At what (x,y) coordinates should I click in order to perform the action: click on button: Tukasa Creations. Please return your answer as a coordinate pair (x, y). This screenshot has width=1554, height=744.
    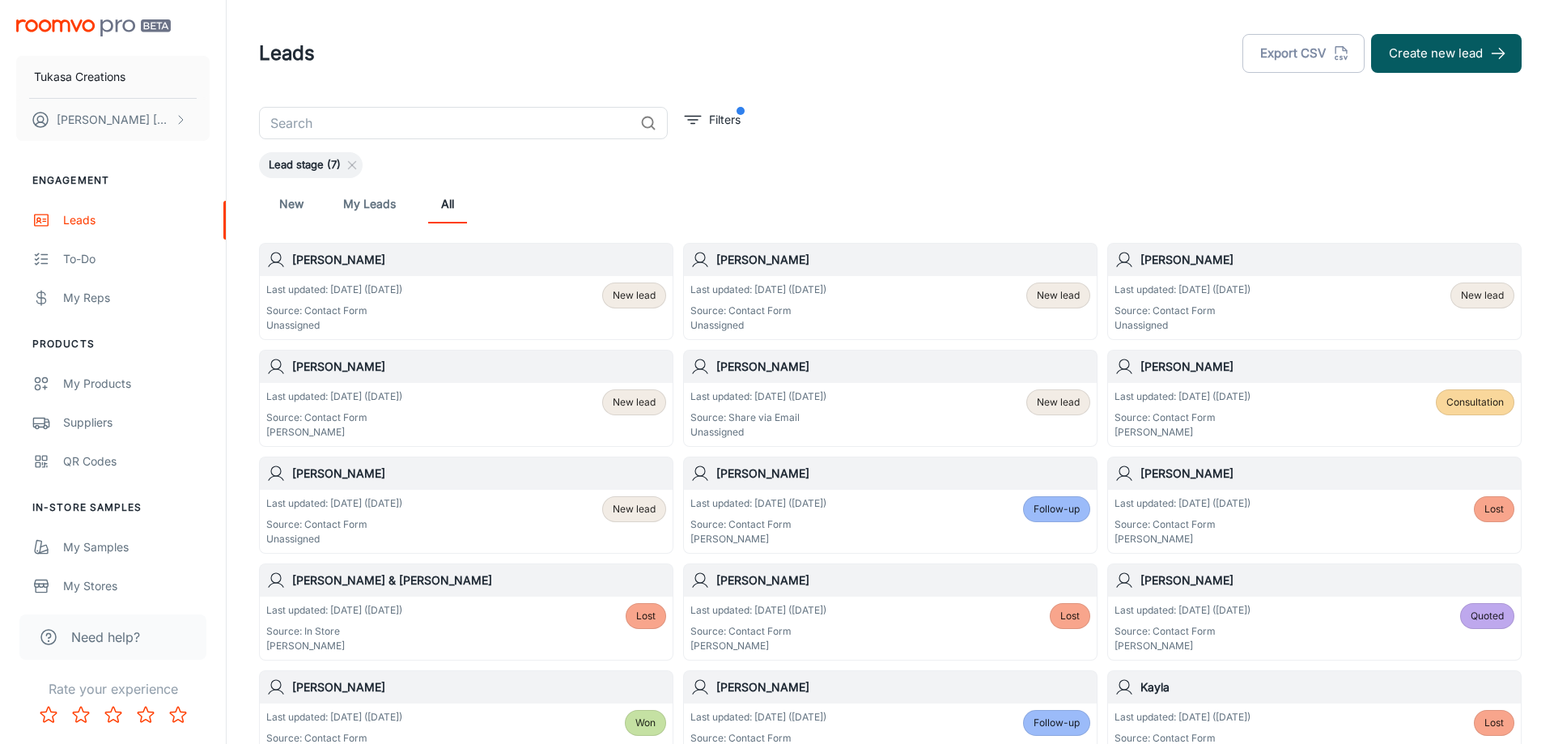
    Looking at the image, I should click on (113, 77).